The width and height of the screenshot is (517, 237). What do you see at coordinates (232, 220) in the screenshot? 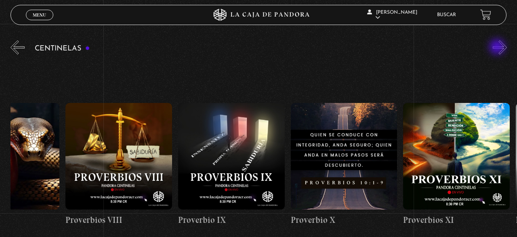
I see `h4: Proverbio IX` at bounding box center [232, 220].